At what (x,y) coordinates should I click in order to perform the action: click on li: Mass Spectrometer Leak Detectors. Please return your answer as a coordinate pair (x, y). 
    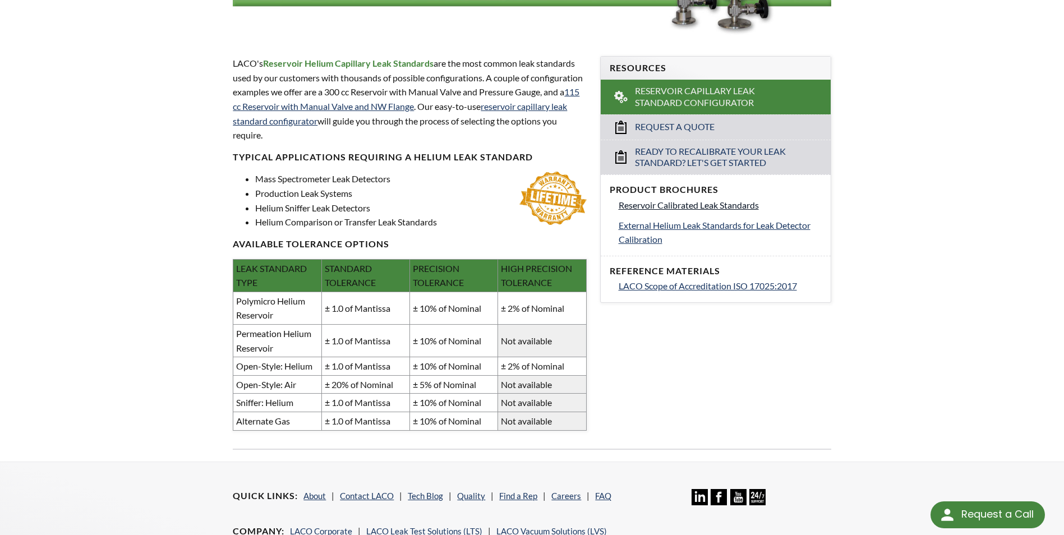
    Looking at the image, I should click on (421, 179).